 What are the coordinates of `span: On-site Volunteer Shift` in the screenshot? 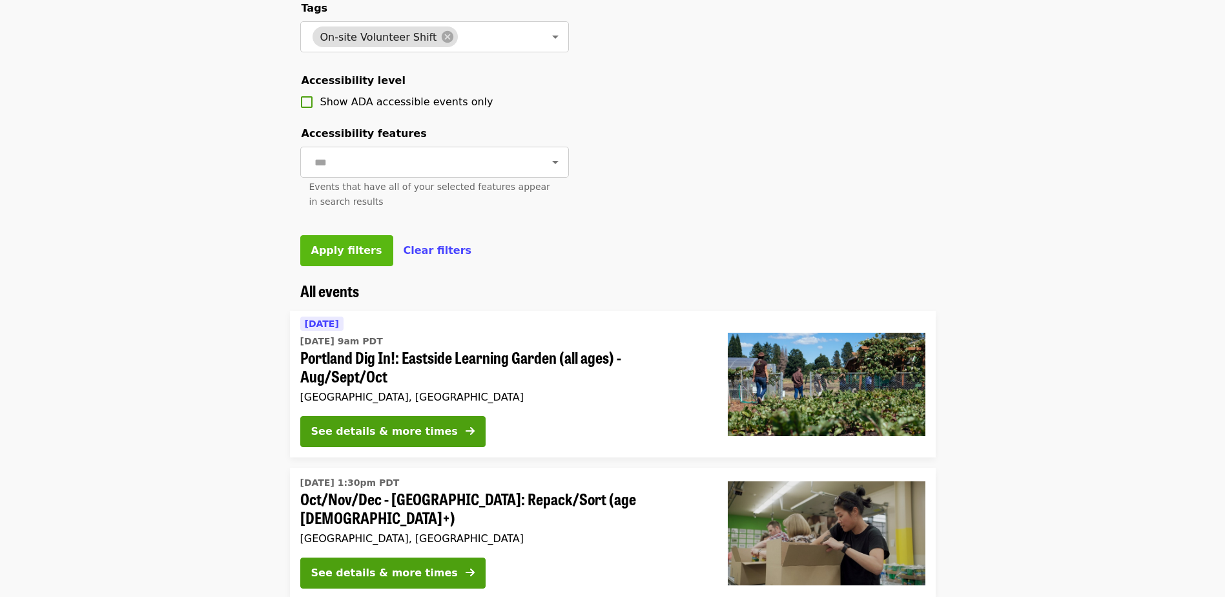 It's located at (378, 37).